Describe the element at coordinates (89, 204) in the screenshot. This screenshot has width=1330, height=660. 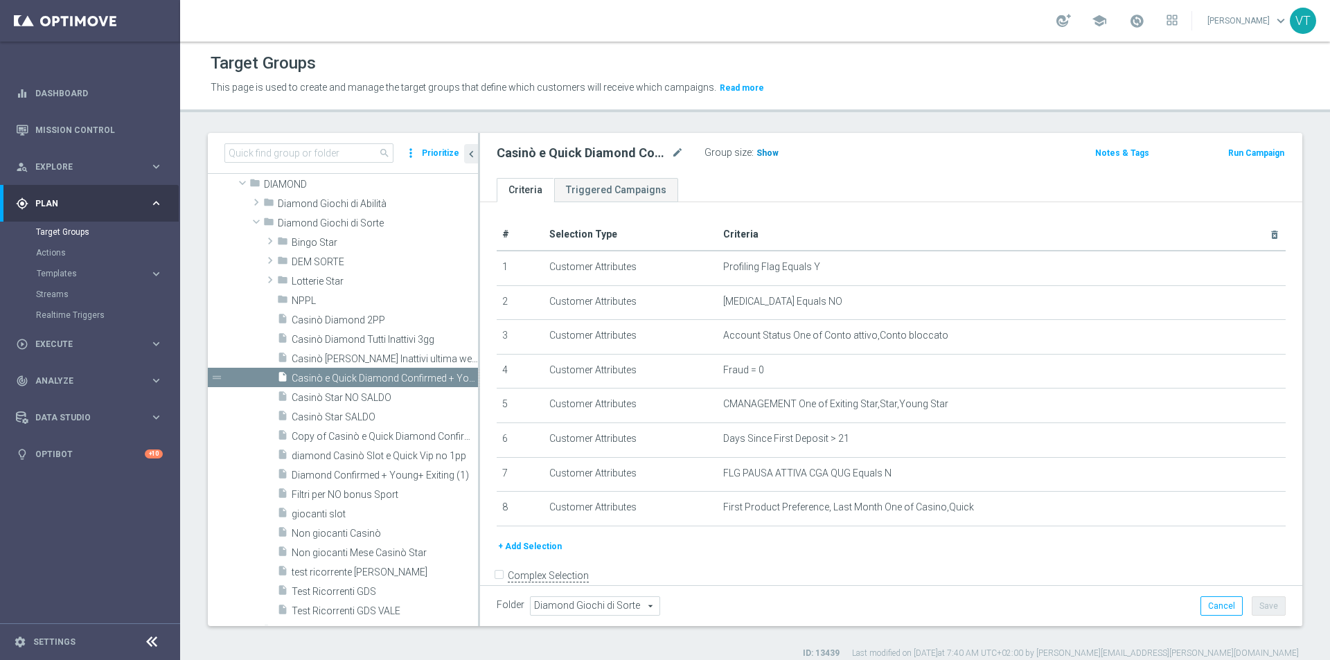
I see `div: gps_fixed Plan keyboard_arrow_right` at that location.